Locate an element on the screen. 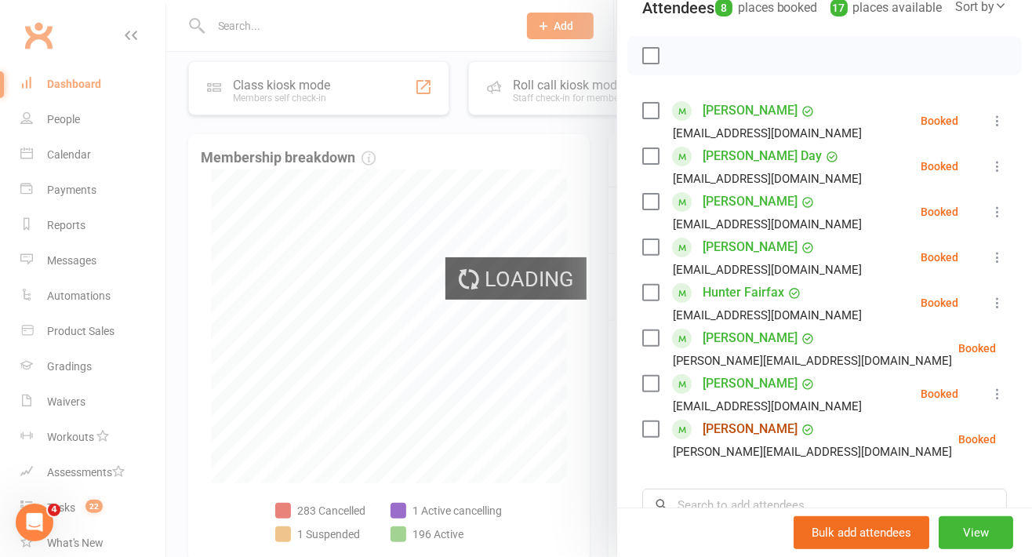 The width and height of the screenshot is (1032, 557). span: 4 is located at coordinates (54, 510).